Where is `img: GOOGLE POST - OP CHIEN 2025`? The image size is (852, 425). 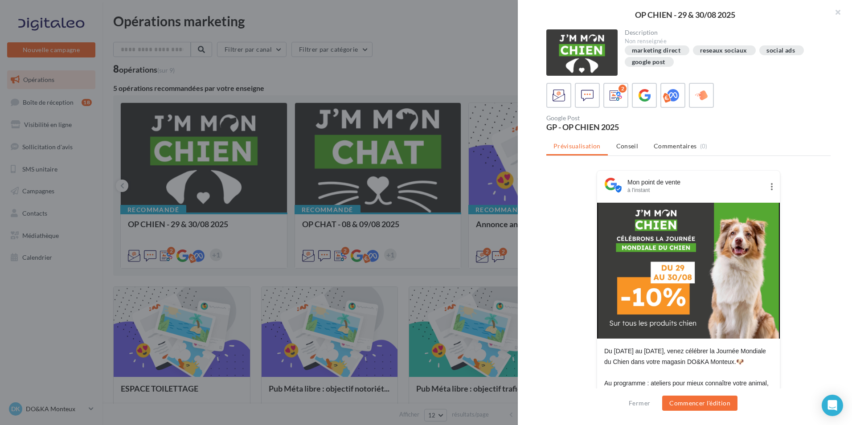
img: GOOGLE POST - OP CHIEN 2025 is located at coordinates (689, 271).